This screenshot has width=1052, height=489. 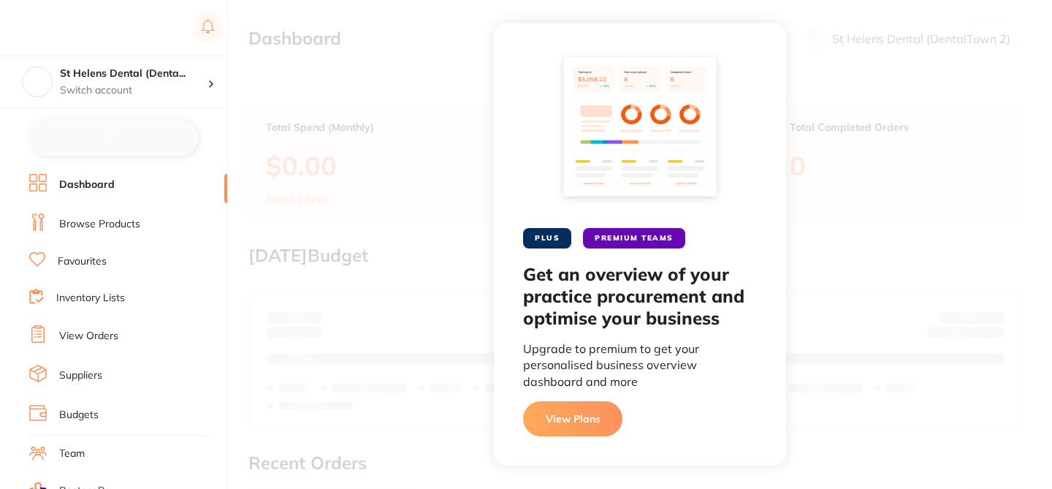 I want to click on a: View Orders, so click(x=88, y=336).